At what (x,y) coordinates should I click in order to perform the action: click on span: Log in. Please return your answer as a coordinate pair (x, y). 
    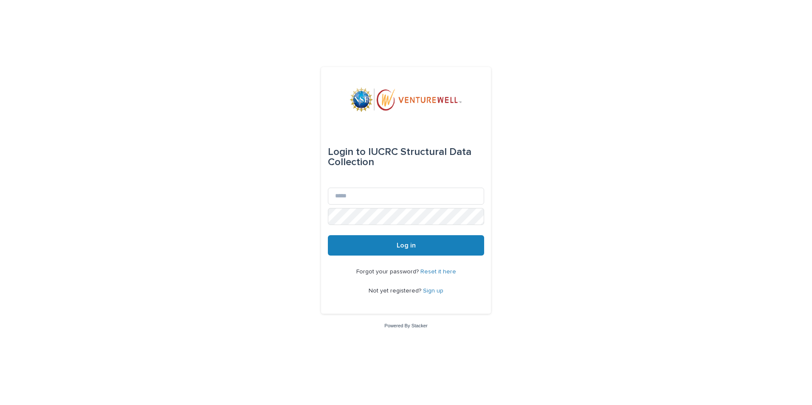
    Looking at the image, I should click on (406, 246).